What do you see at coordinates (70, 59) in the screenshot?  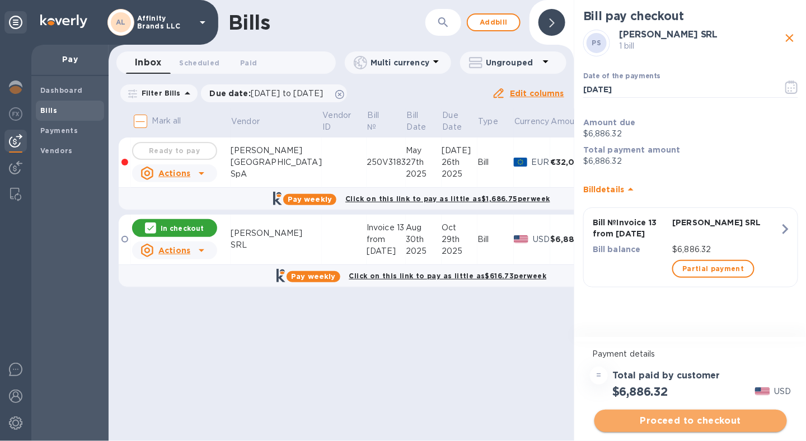 I see `p: Pay` at bounding box center [70, 59].